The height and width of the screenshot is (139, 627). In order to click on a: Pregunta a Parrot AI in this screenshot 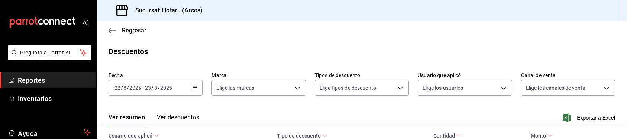, I will do `click(48, 58)`.